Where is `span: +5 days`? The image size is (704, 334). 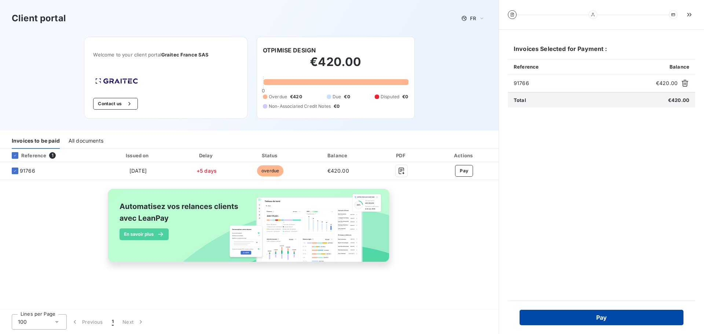 span: +5 days is located at coordinates (206, 170).